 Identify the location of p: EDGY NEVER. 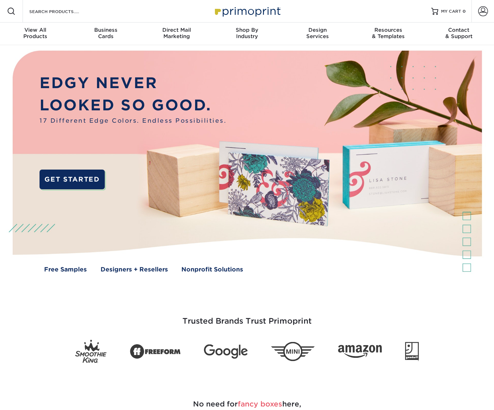
(133, 83).